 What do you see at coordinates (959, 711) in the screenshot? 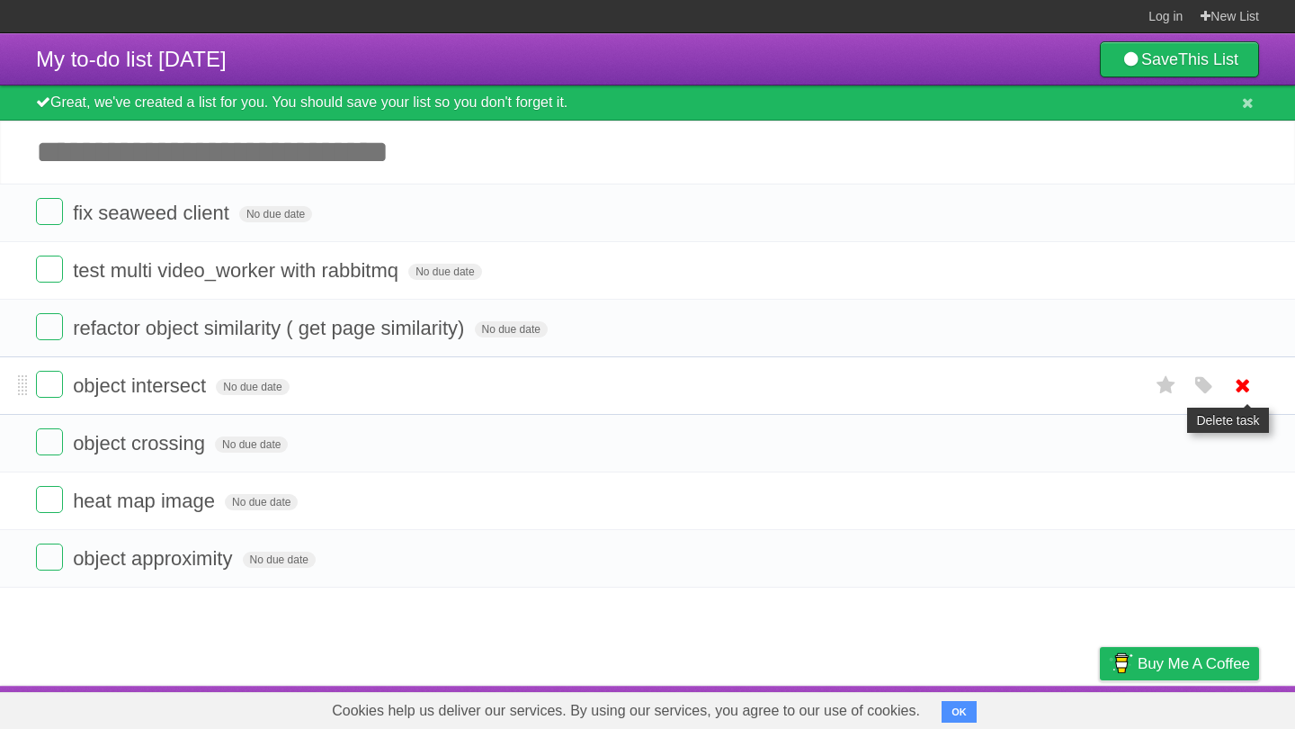
I see `button: OK` at bounding box center [959, 711].